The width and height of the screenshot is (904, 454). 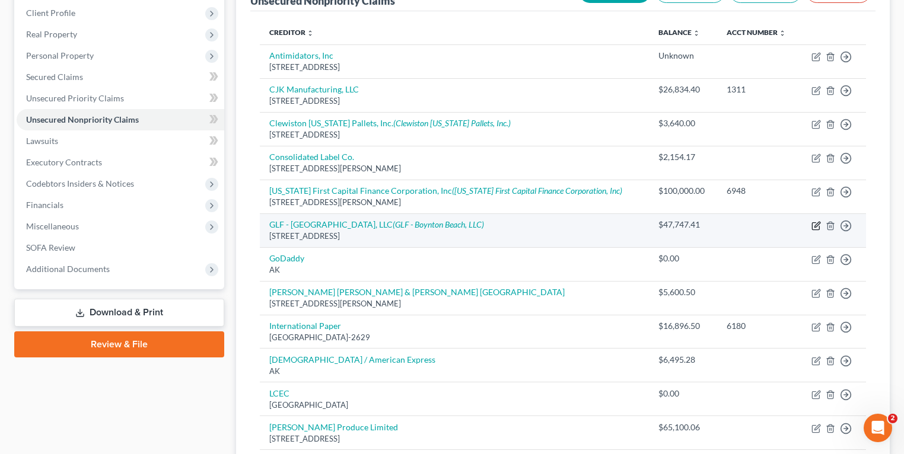 I want to click on div: $2,154.17, so click(x=682, y=157).